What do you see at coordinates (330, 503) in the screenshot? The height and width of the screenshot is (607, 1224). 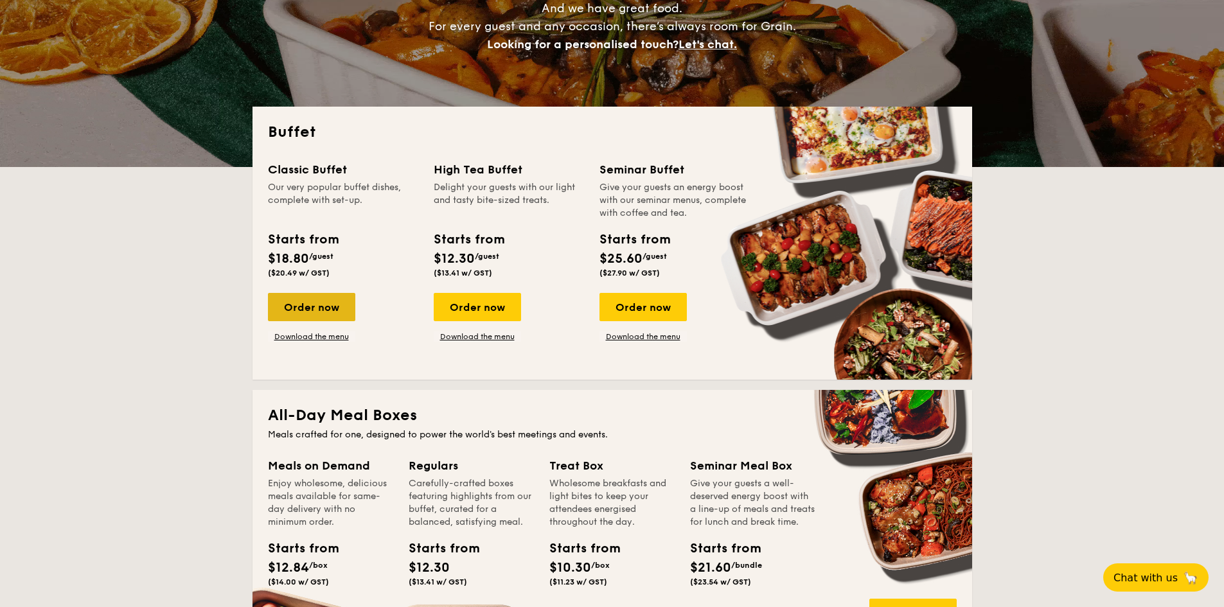 I see `div: Enjoy wholesome, delicious meals available for same-day delivery with no minimum order.` at bounding box center [330, 503].